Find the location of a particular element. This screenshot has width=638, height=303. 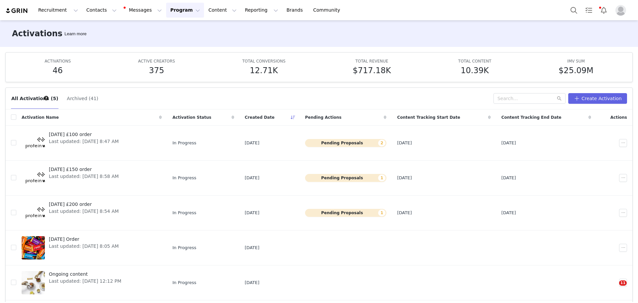

span: Activation Name is located at coordinates (40, 117).